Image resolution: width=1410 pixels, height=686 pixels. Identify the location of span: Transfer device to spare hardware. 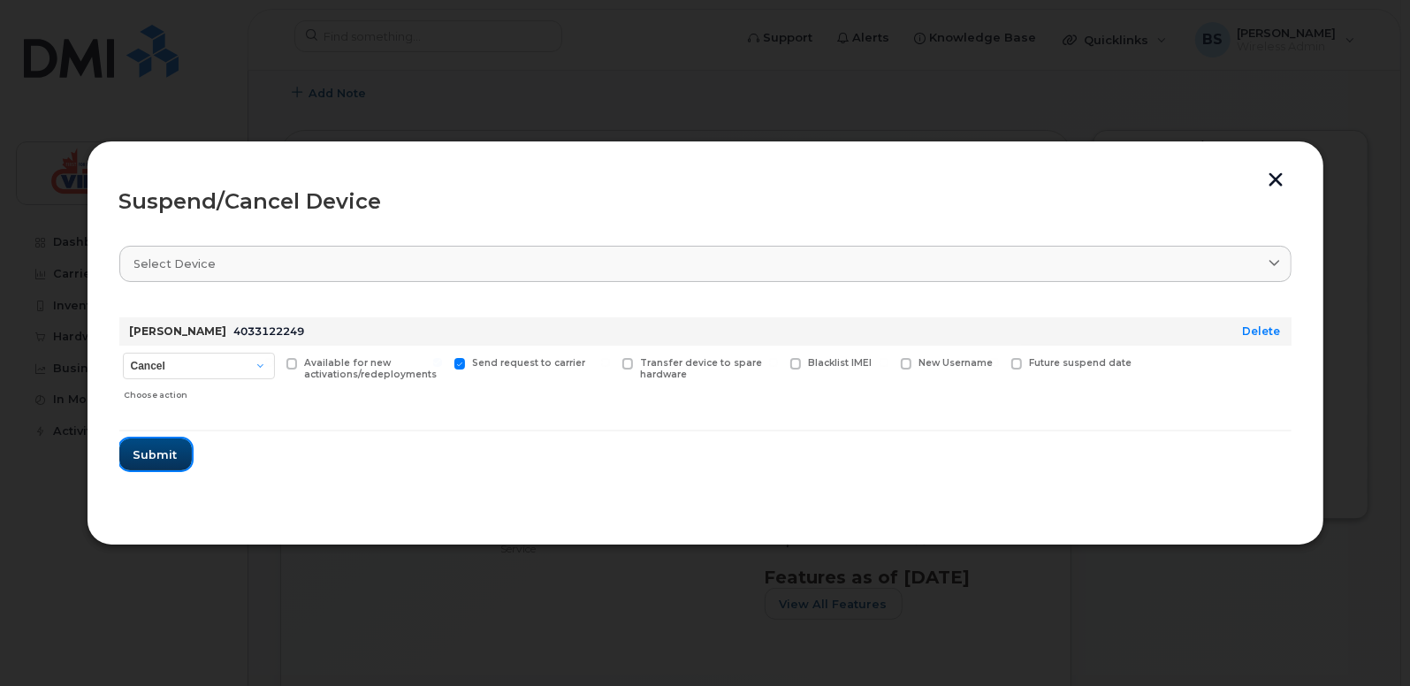
(701, 369).